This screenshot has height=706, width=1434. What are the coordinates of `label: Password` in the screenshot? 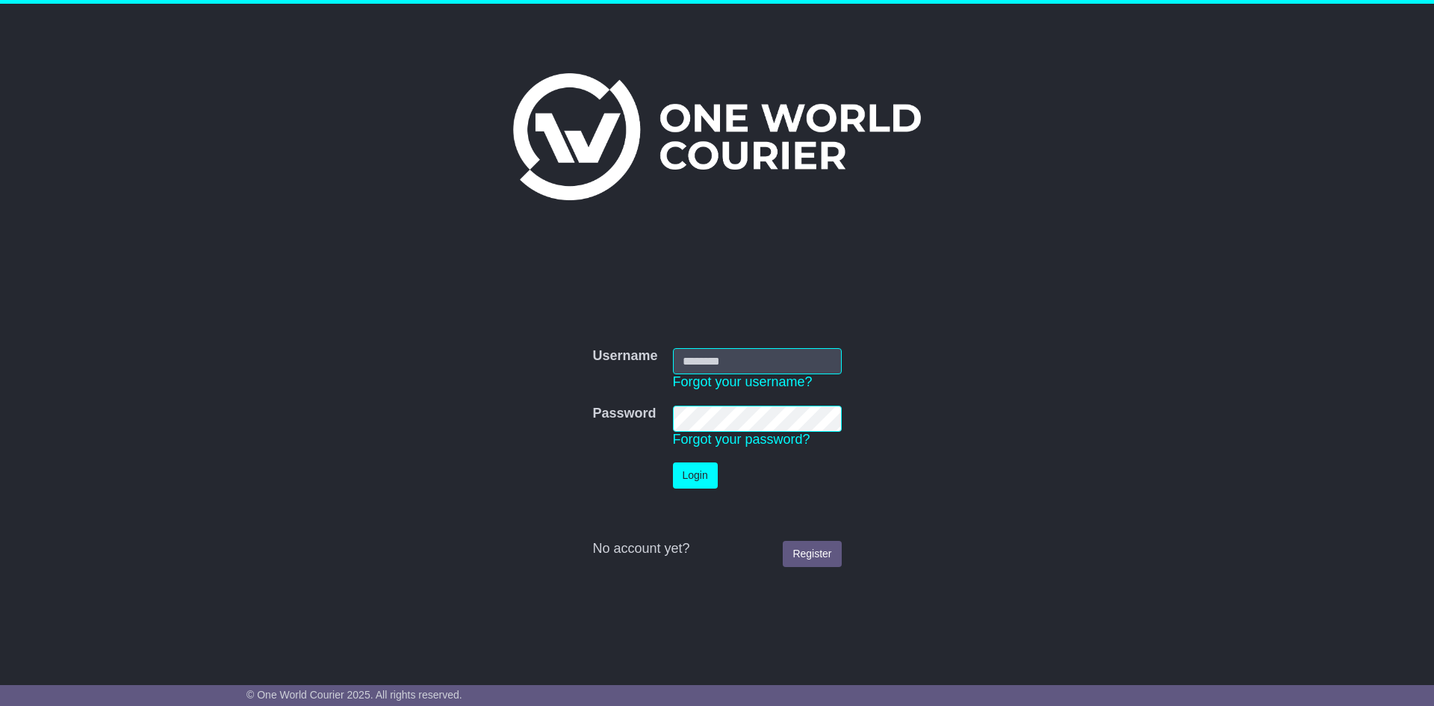 It's located at (624, 414).